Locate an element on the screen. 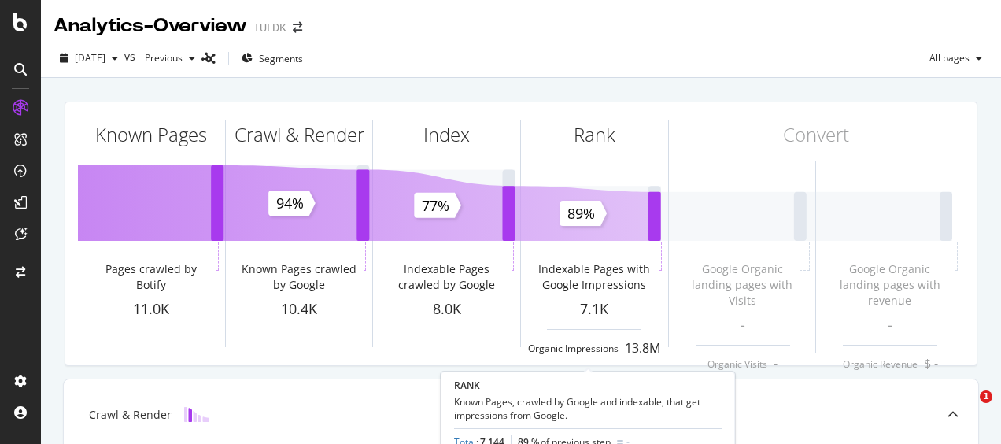 This screenshot has height=444, width=1001. div: Known Pages crawled by Google is located at coordinates (298, 277).